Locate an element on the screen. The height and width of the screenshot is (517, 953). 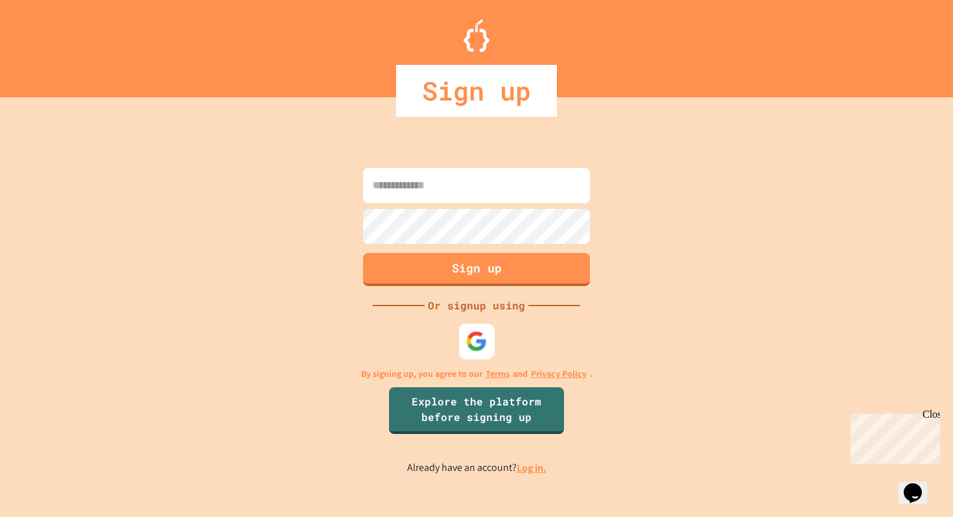
a: Privacy Policy is located at coordinates (559, 373).